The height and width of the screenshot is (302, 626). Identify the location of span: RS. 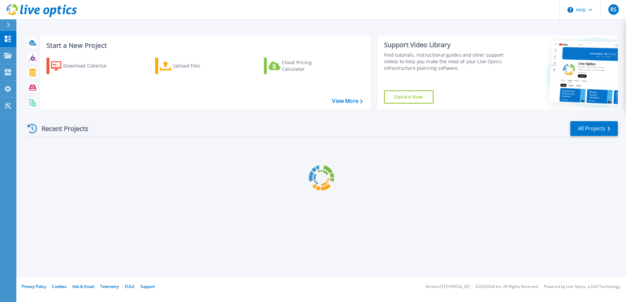
(613, 9).